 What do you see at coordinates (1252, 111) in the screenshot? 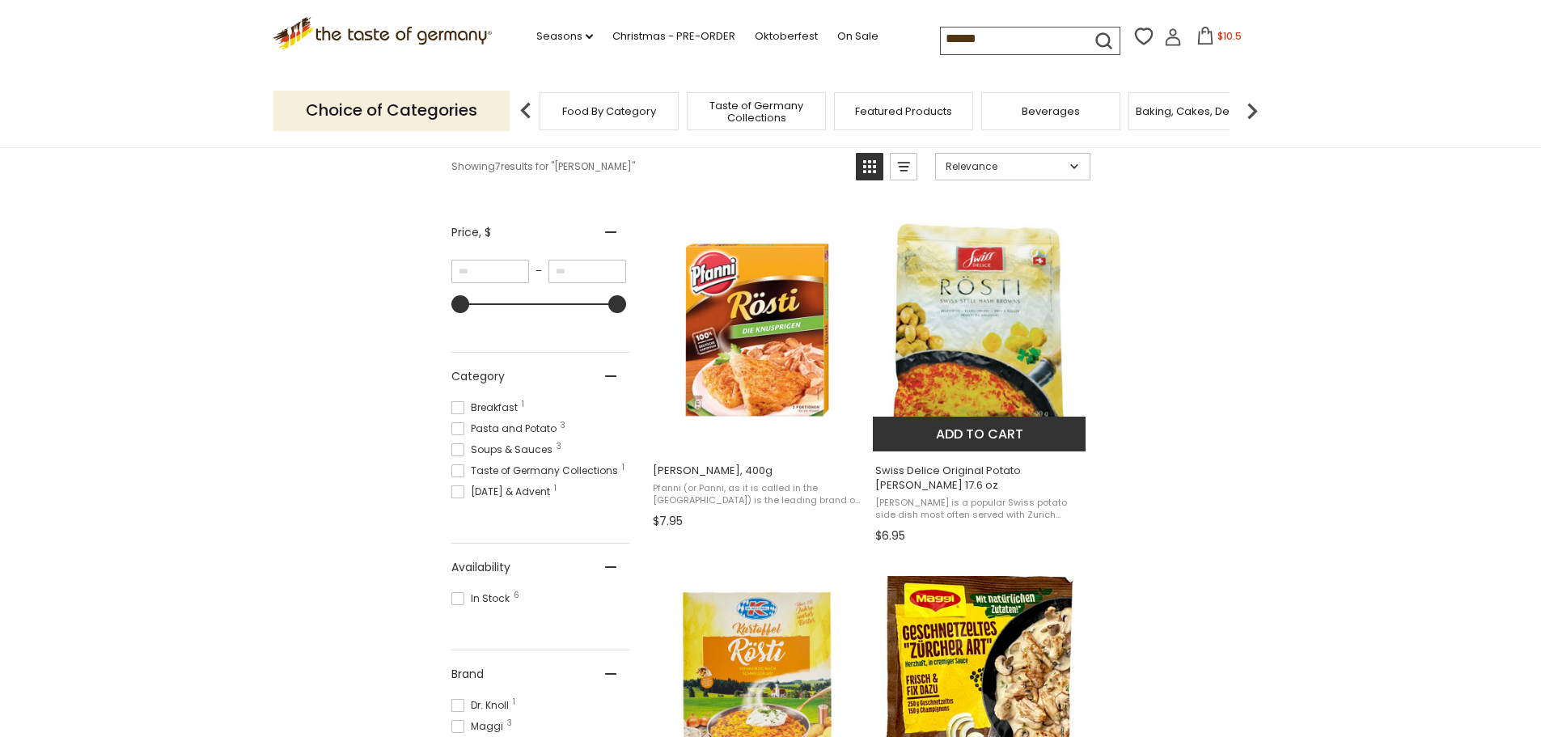
I see `img: next arrow` at bounding box center [1252, 111].